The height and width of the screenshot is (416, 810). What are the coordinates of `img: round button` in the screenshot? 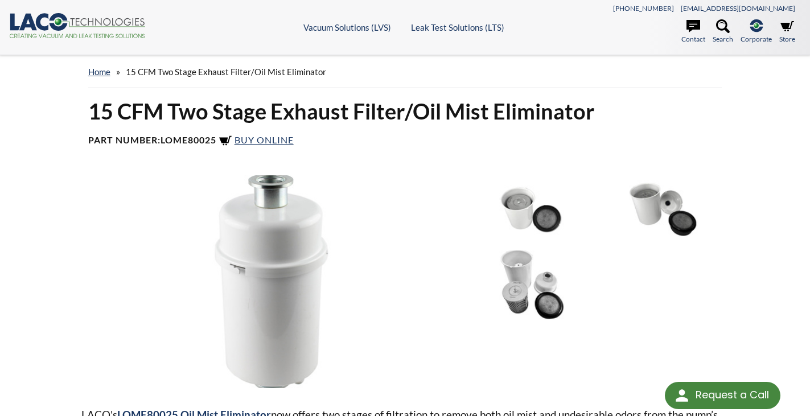 It's located at (682, 396).